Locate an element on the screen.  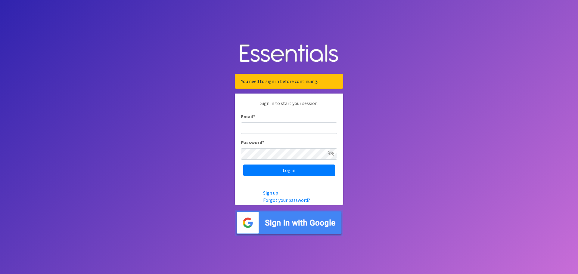
p: Sign in to start your session is located at coordinates (289, 106).